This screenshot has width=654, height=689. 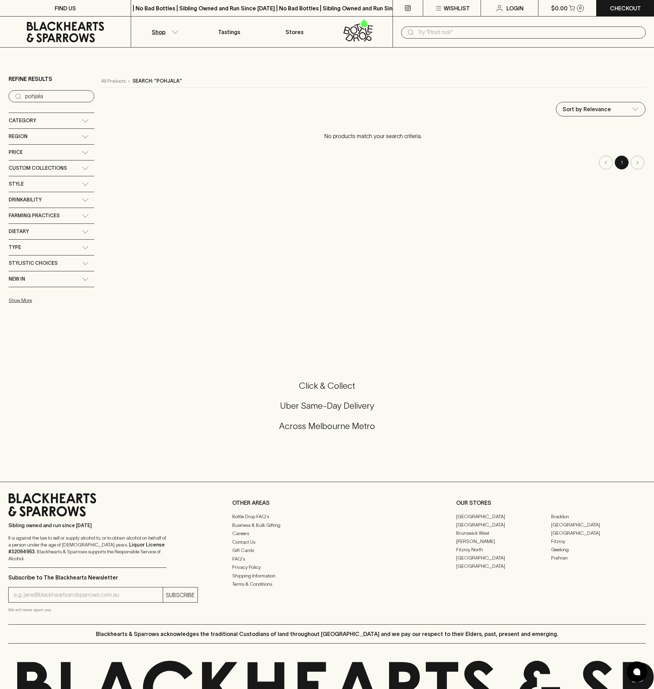 What do you see at coordinates (327, 517) in the screenshot?
I see `a: Bottle Drop FAQ's` at bounding box center [327, 517].